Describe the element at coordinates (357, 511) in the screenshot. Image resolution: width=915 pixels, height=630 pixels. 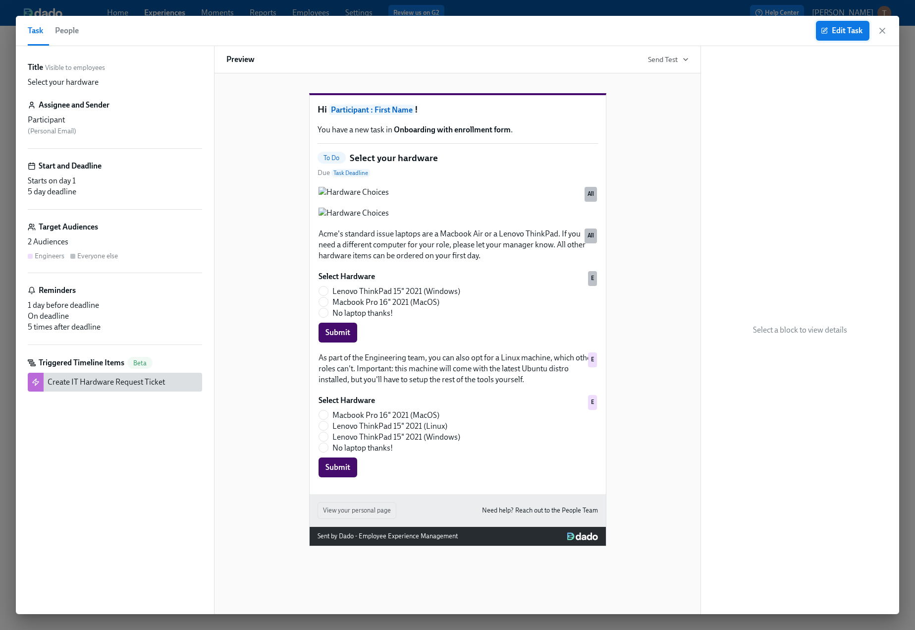
I see `span: View your personal page` at that location.